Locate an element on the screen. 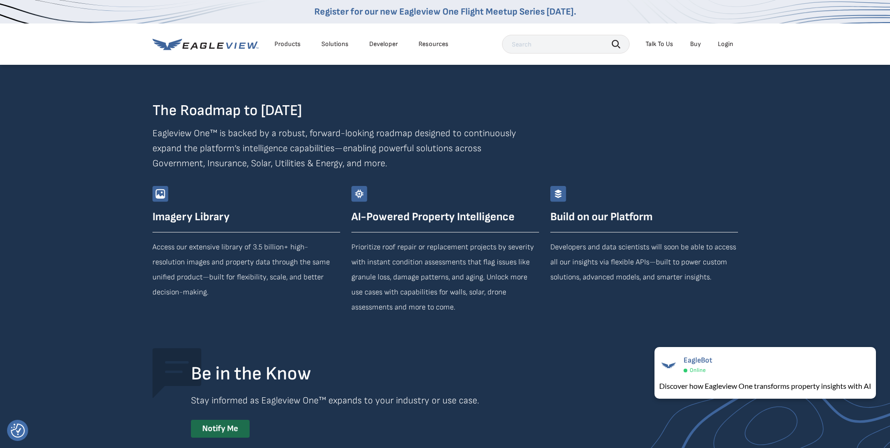 The image size is (890, 448). p: Prioritize roof repair or replacement projects by severity with instant condition assessments tha... is located at coordinates (445, 277).